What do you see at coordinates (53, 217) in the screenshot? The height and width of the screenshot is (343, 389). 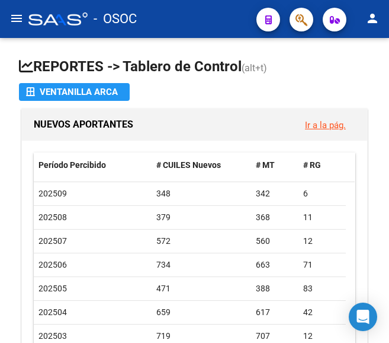 I see `span: 202508` at bounding box center [53, 217].